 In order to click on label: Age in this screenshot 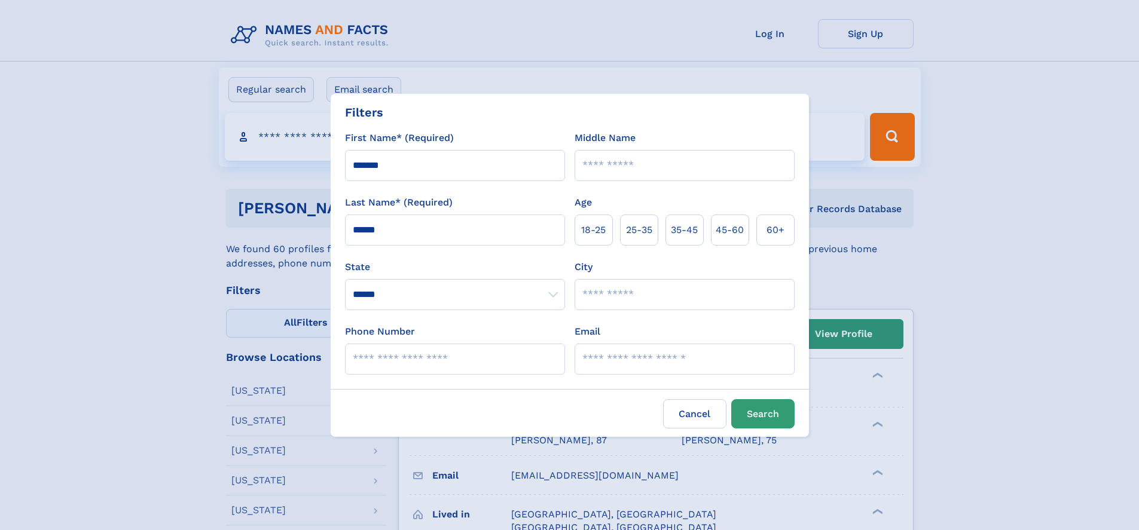, I will do `click(583, 203)`.